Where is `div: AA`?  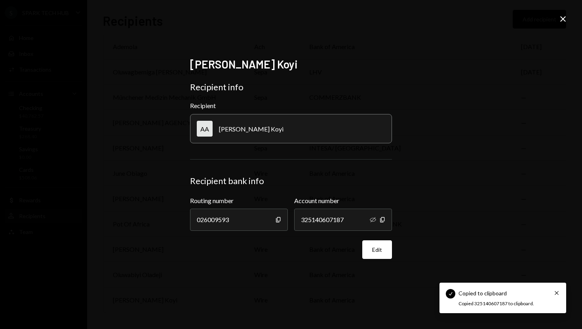
div: AA is located at coordinates (205, 129).